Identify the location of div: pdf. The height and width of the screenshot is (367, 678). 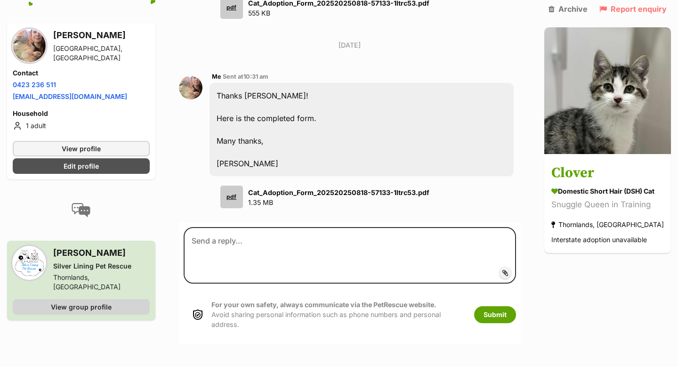
(231, 197).